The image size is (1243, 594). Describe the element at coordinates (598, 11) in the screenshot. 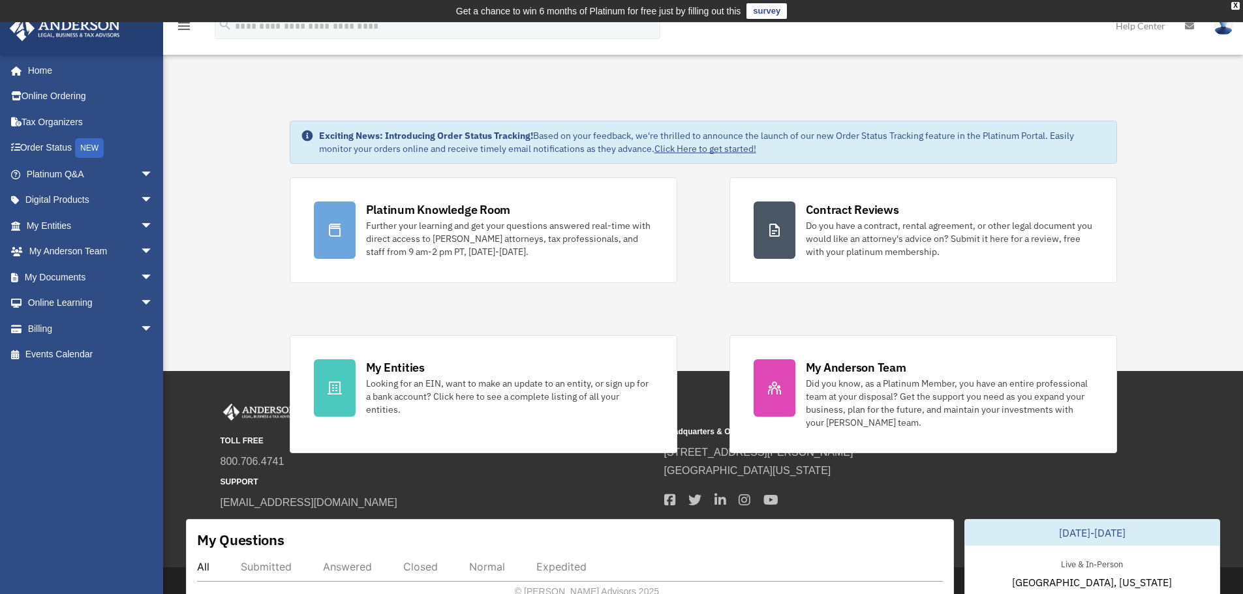

I see `div: Get a chance to win 6 months of Platinum for free just by filling out this` at that location.